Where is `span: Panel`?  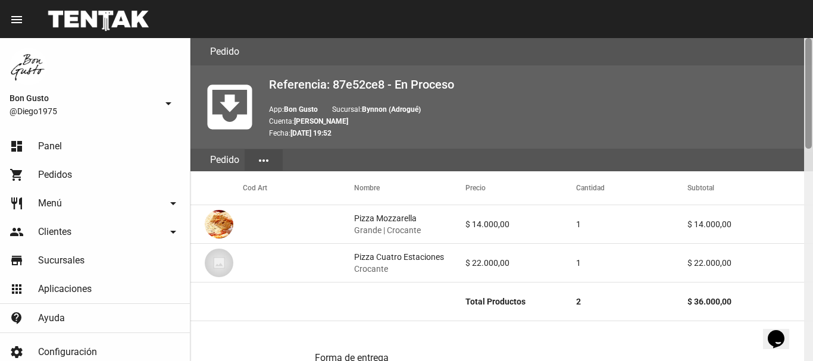
span: Panel is located at coordinates (50, 146).